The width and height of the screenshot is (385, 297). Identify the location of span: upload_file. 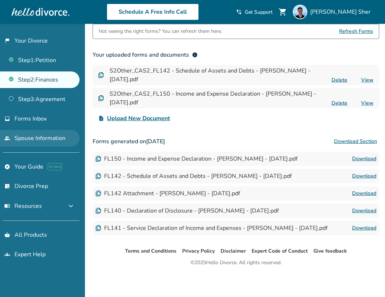
(101, 119).